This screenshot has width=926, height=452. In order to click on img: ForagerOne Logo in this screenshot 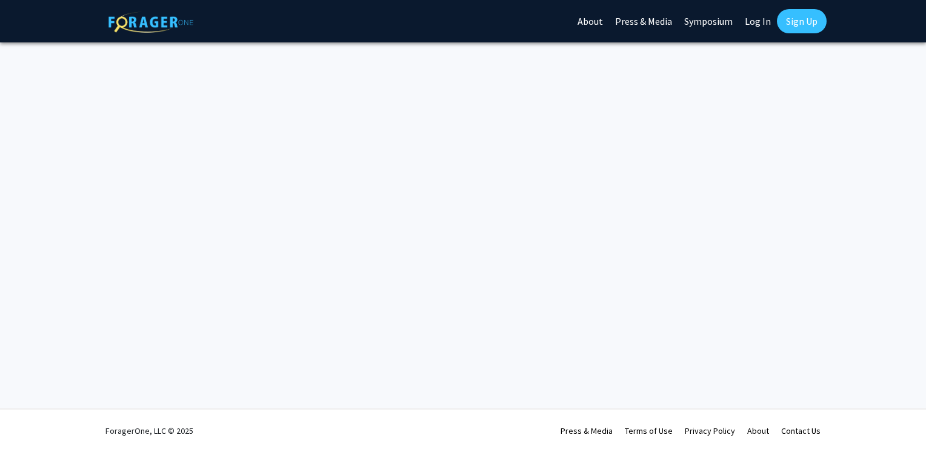, I will do `click(151, 22)`.